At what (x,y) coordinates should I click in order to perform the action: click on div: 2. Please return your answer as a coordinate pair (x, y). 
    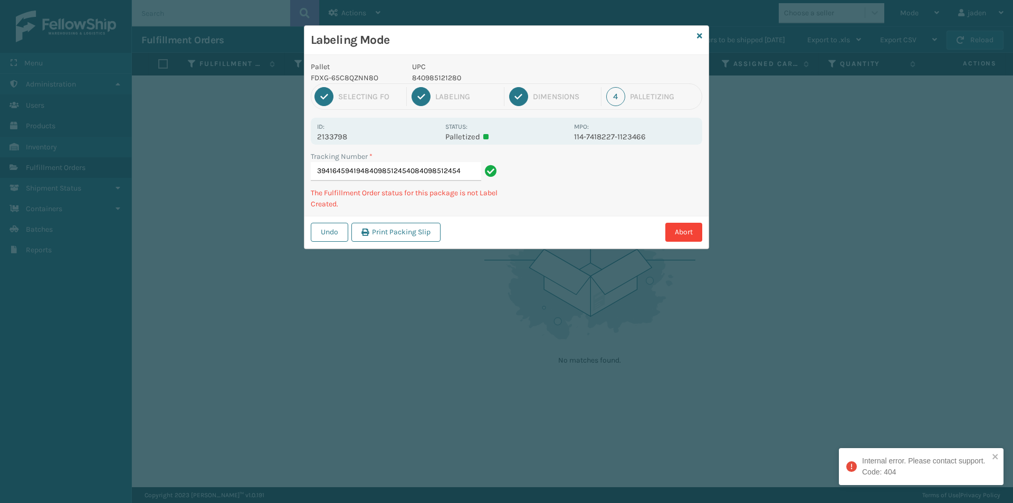
    Looking at the image, I should click on (421, 97).